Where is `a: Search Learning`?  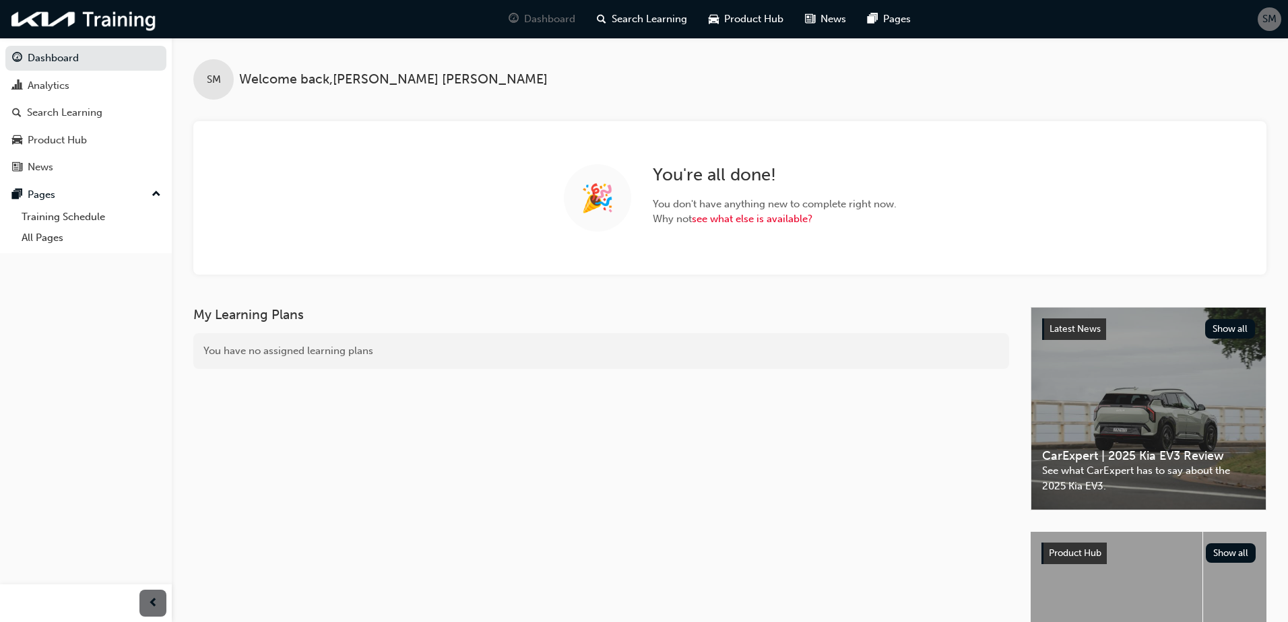
a: Search Learning is located at coordinates (86, 113).